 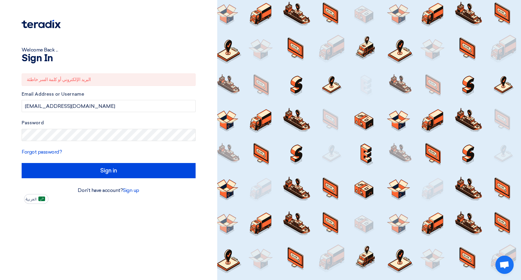 What do you see at coordinates (42, 152) in the screenshot?
I see `a: Forgot password?` at bounding box center [42, 152].